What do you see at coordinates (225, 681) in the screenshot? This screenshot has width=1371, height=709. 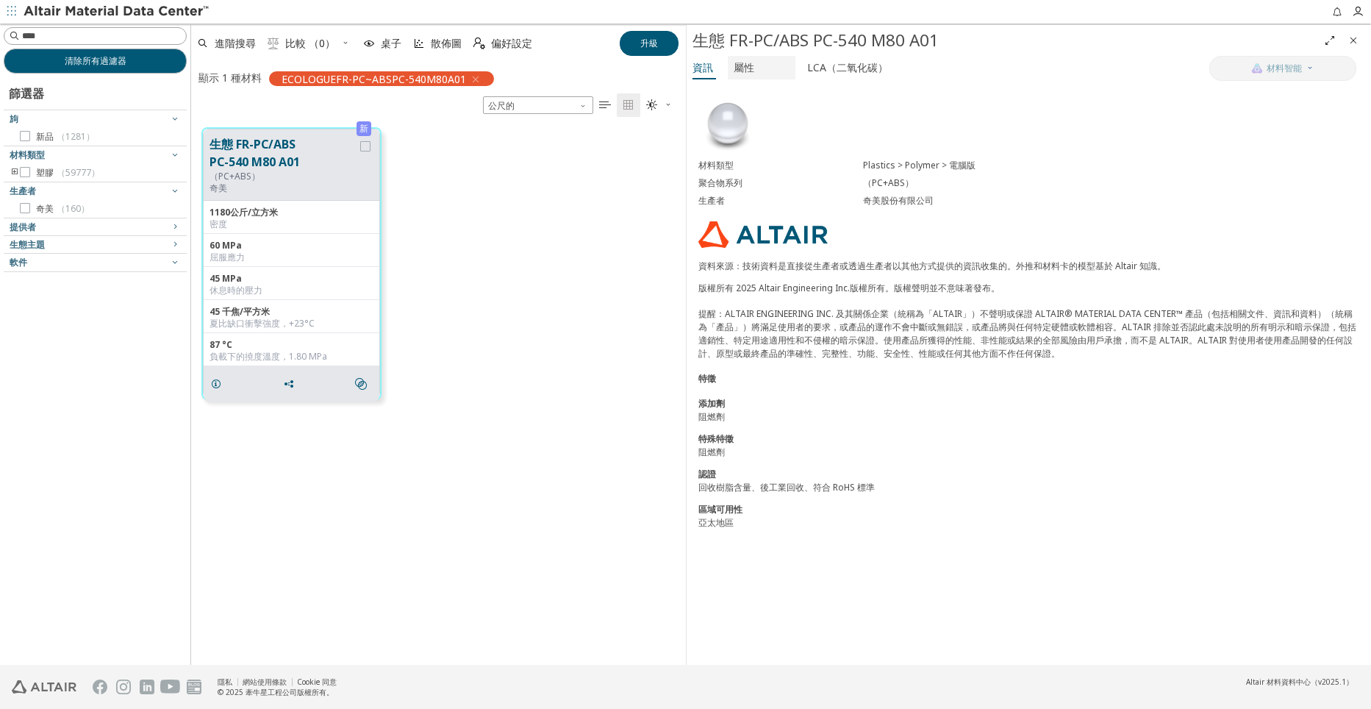 I see `a: 隱私` at bounding box center [225, 681].